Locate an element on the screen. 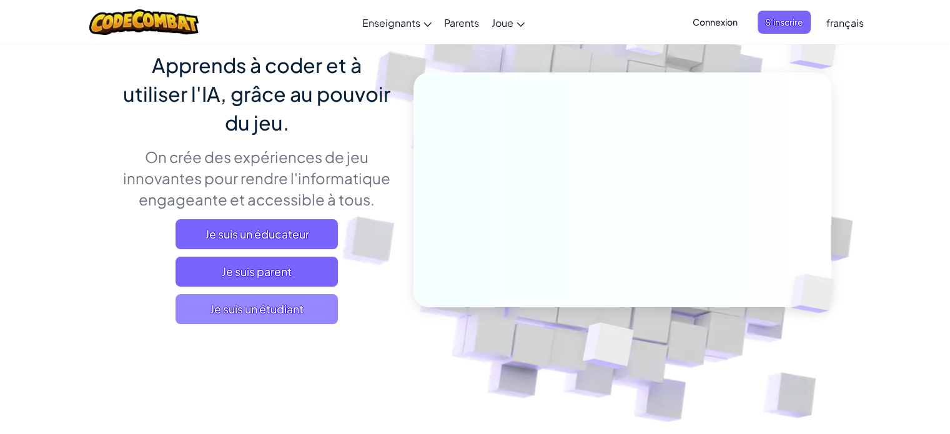  a: Je suis un éducateur is located at coordinates (257, 234).